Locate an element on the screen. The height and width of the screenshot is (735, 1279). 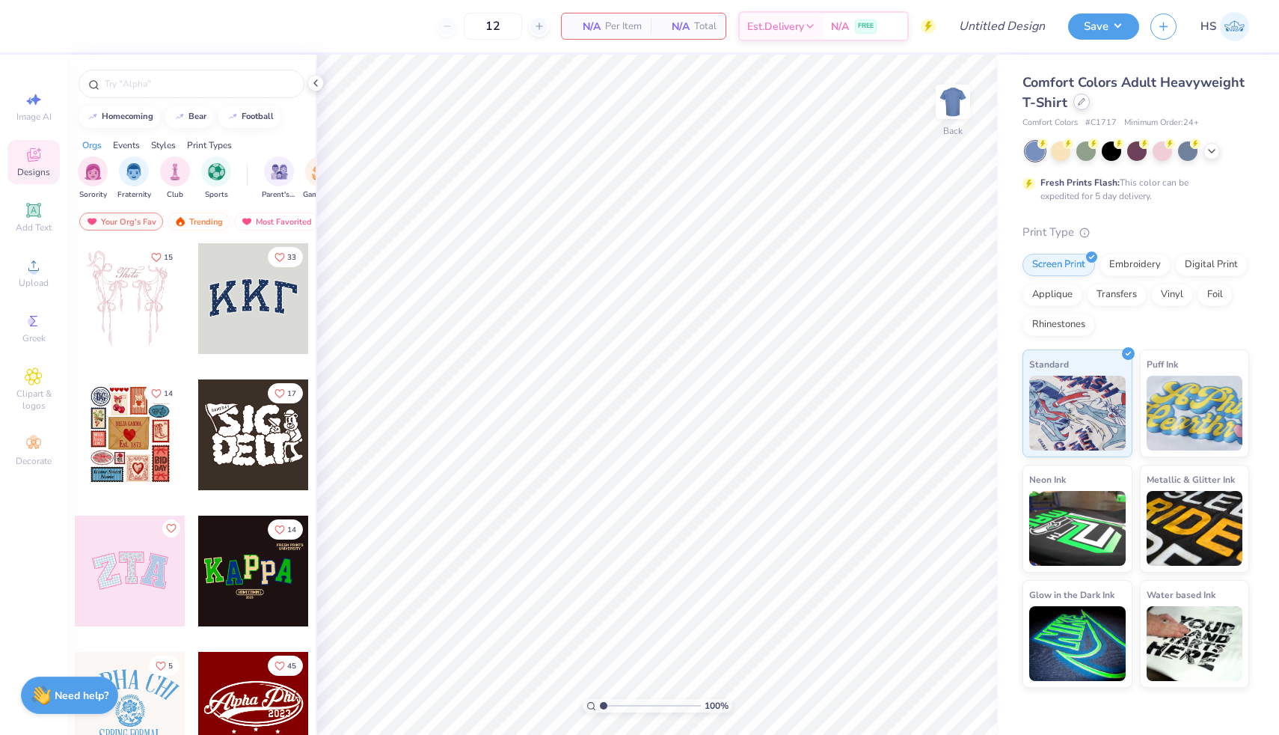
button: football is located at coordinates (249, 117).